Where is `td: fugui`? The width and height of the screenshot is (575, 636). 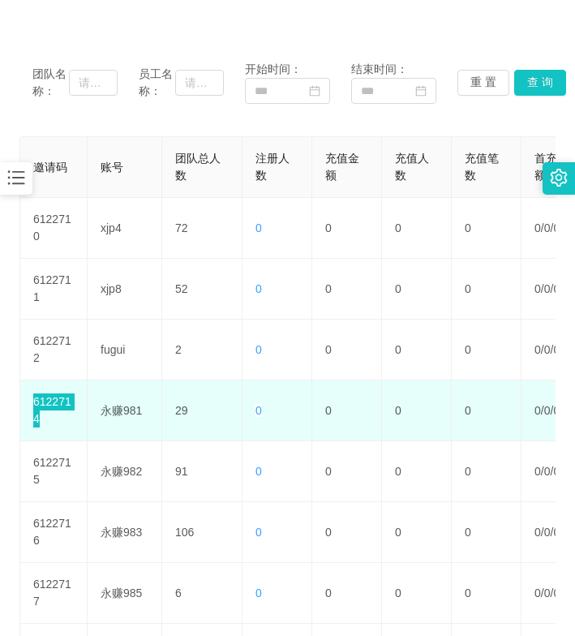
td: fugui is located at coordinates (125, 350).